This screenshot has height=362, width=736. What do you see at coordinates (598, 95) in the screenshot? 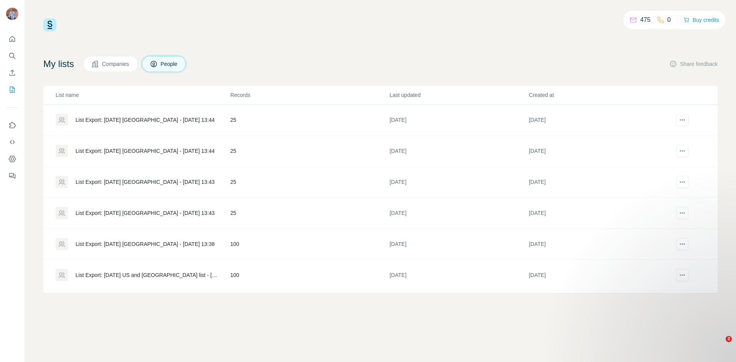
I see `p: Created at` at bounding box center [598, 95].